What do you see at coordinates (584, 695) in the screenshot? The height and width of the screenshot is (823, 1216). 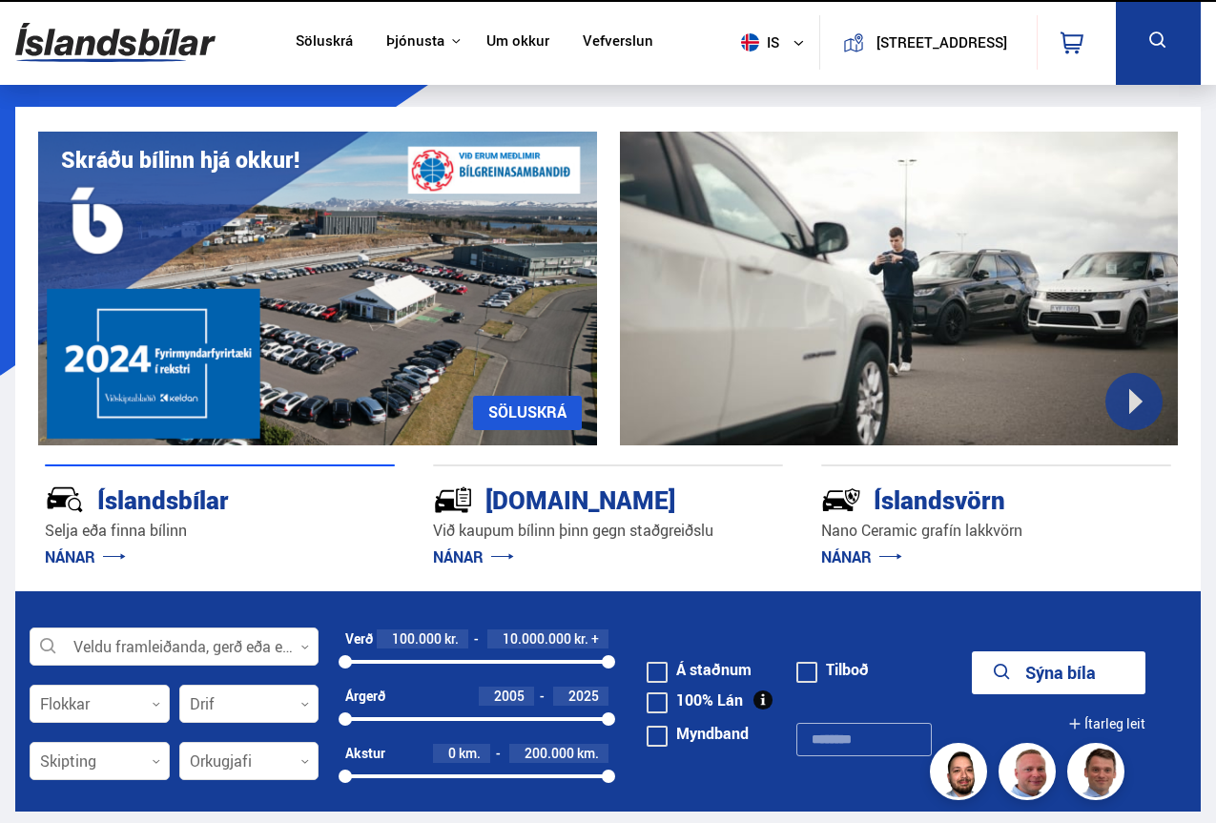 I see `span: 2025` at bounding box center [584, 695].